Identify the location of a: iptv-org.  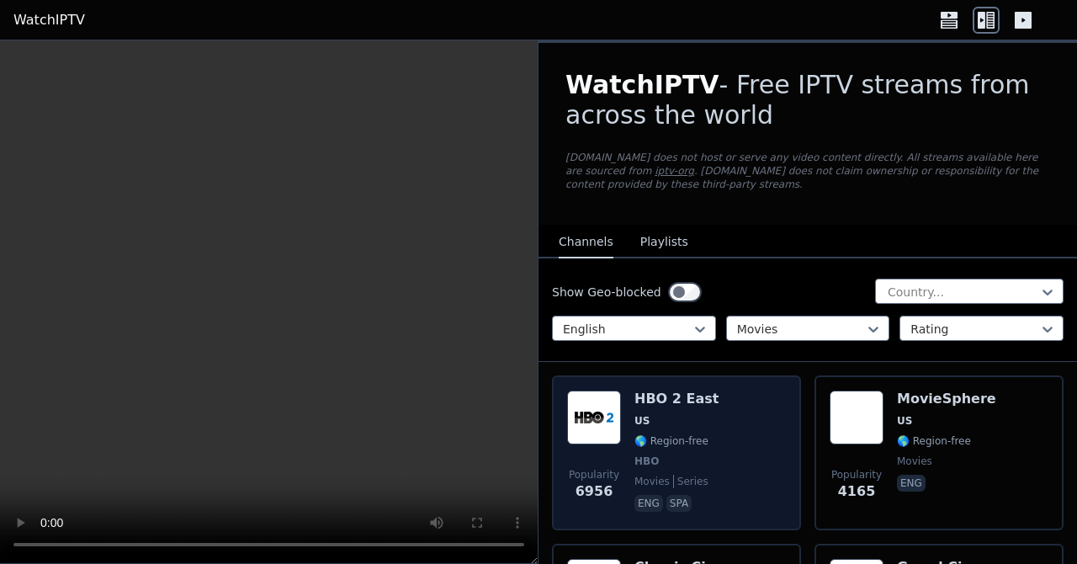
(674, 171).